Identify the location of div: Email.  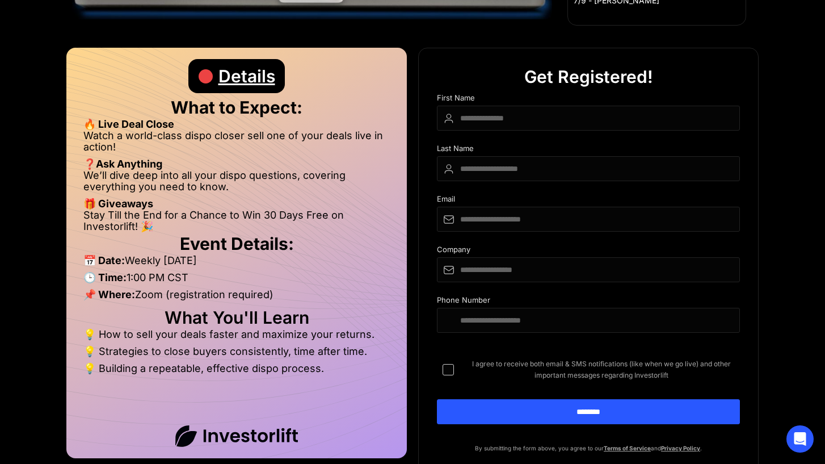
(589, 200).